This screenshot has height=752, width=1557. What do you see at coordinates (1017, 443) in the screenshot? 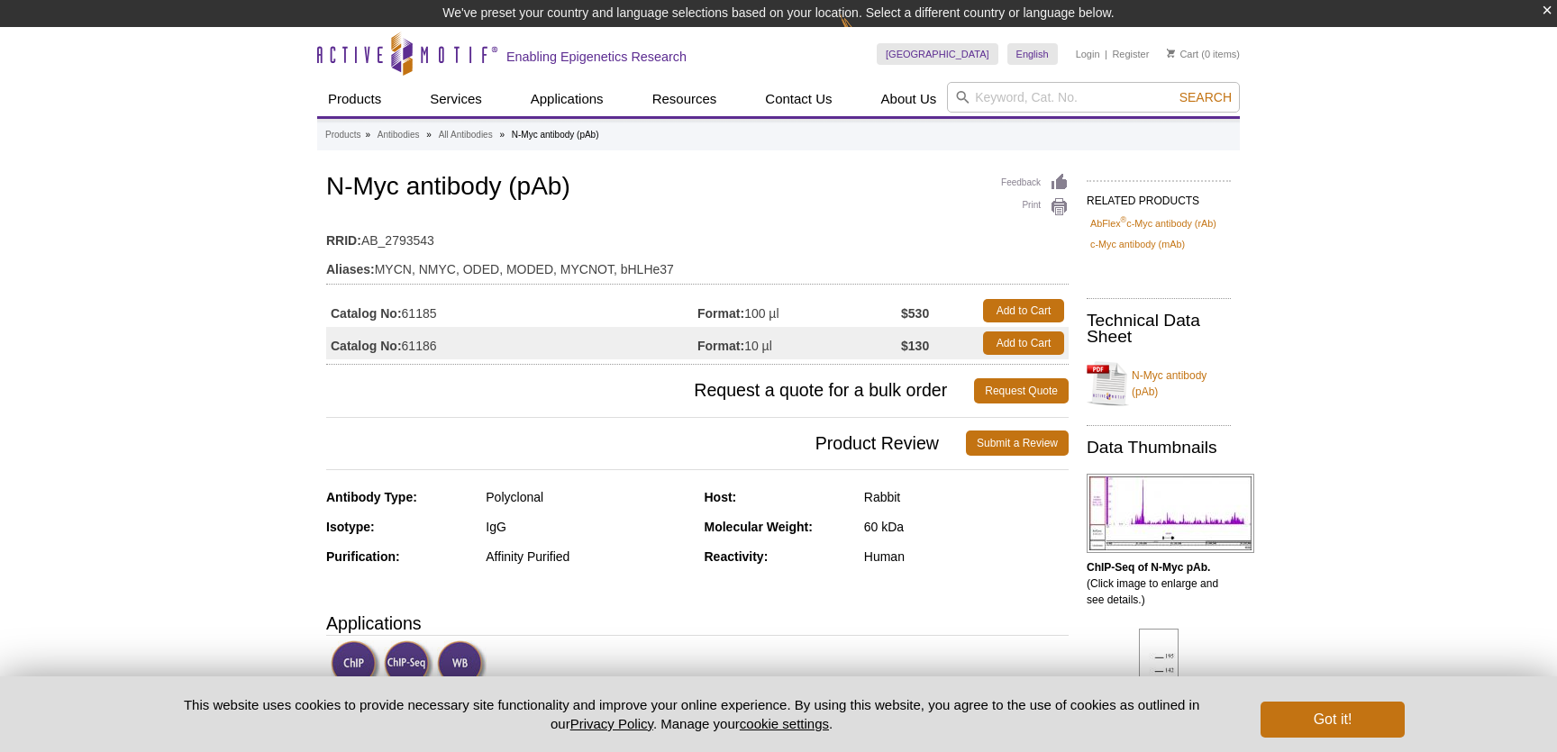
I see `a: Submit a Review` at bounding box center [1017, 443].